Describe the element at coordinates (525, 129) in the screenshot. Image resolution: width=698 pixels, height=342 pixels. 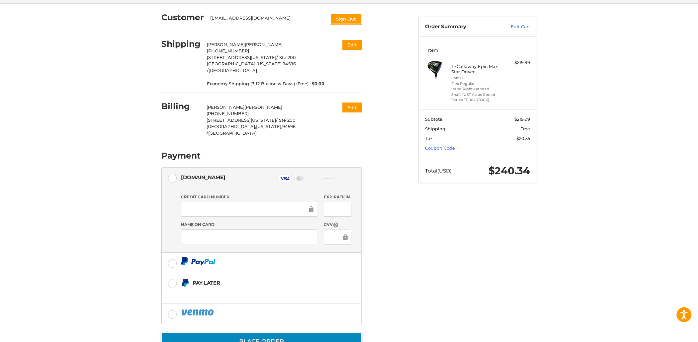
I see `span: Free` at that location.